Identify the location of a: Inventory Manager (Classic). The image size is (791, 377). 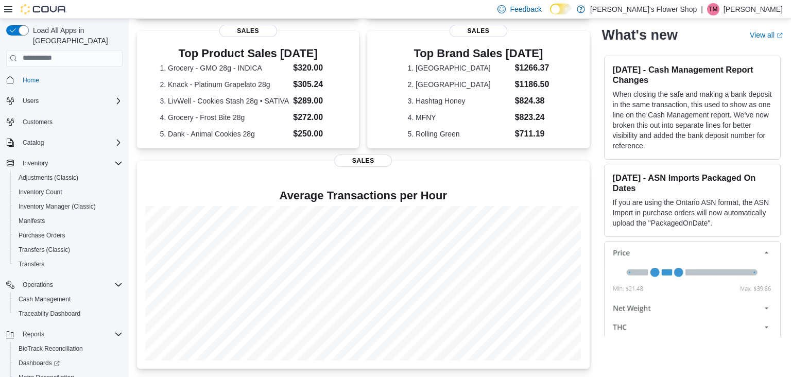
(57, 207).